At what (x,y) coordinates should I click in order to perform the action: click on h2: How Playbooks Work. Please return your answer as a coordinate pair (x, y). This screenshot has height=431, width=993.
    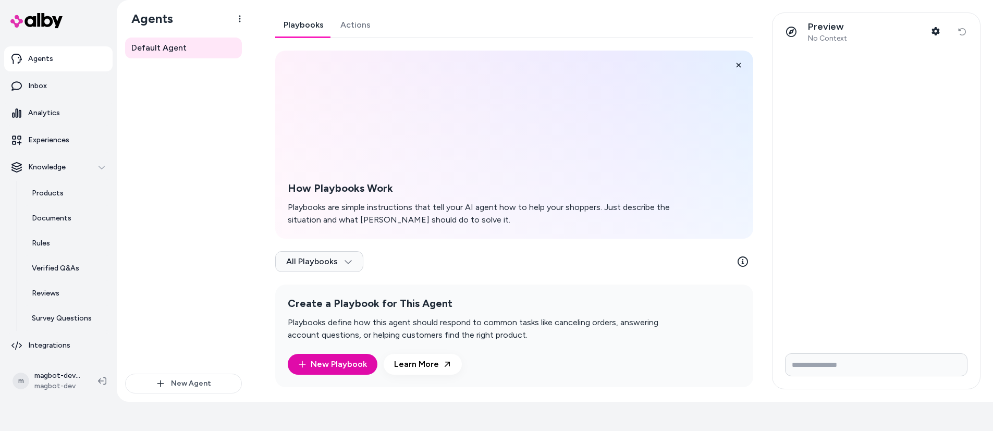
    Looking at the image, I should click on (488, 188).